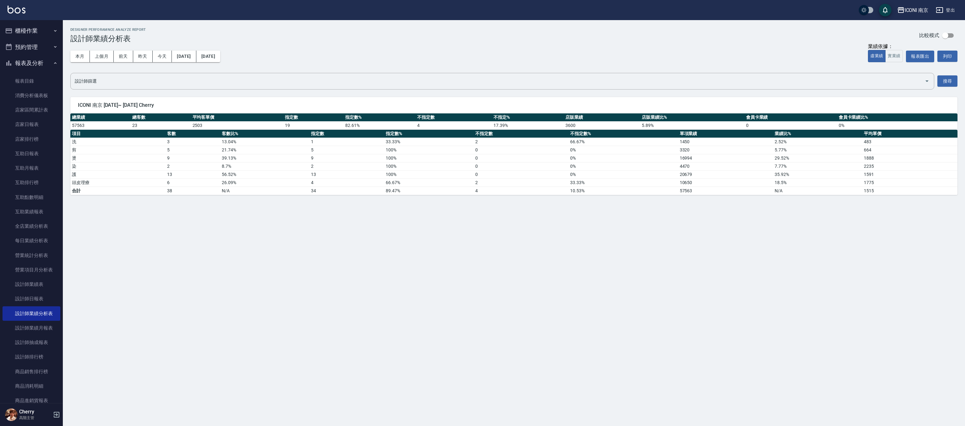 The width and height of the screenshot is (965, 426). I want to click on a: 互助業績報表, so click(31, 212).